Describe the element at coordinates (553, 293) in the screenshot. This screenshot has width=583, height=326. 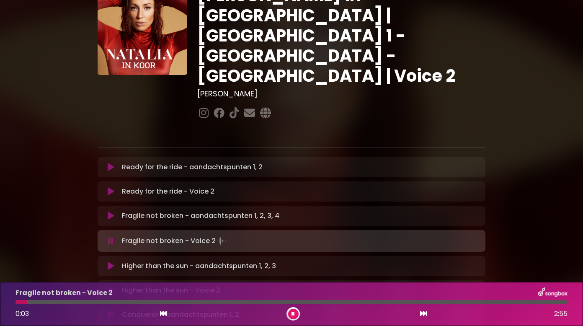
I see `img: songbox-logo-white.png` at that location.